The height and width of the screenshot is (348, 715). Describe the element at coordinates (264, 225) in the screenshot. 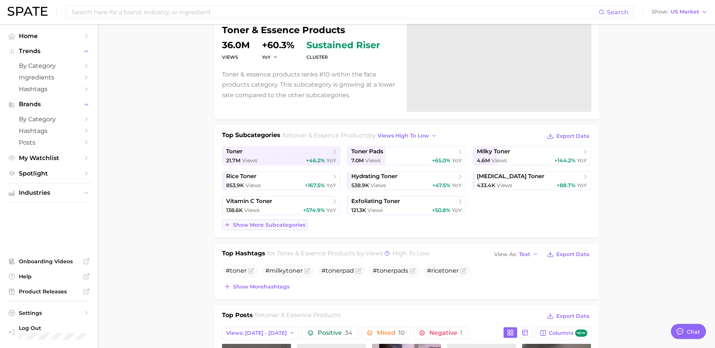

I see `button: Show more subcategories` at that location.